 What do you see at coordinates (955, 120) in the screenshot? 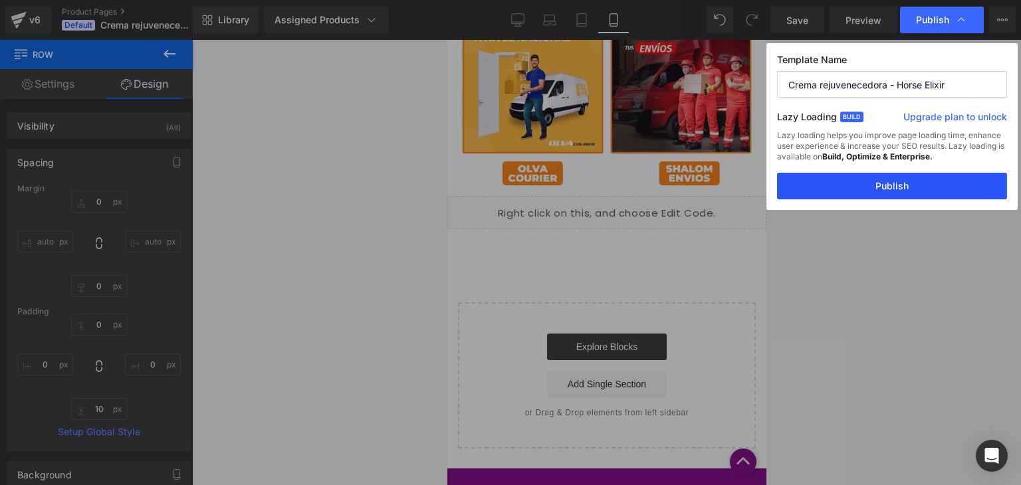
I see `a: Upgrade plan to unlock` at bounding box center [955, 120].